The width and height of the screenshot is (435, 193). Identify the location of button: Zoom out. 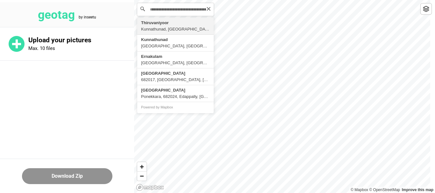
(142, 176).